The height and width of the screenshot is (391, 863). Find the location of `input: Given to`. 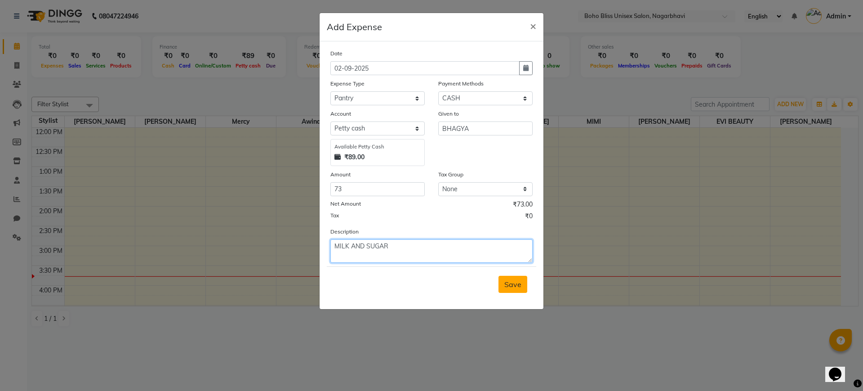

input: Given to is located at coordinates (486, 128).